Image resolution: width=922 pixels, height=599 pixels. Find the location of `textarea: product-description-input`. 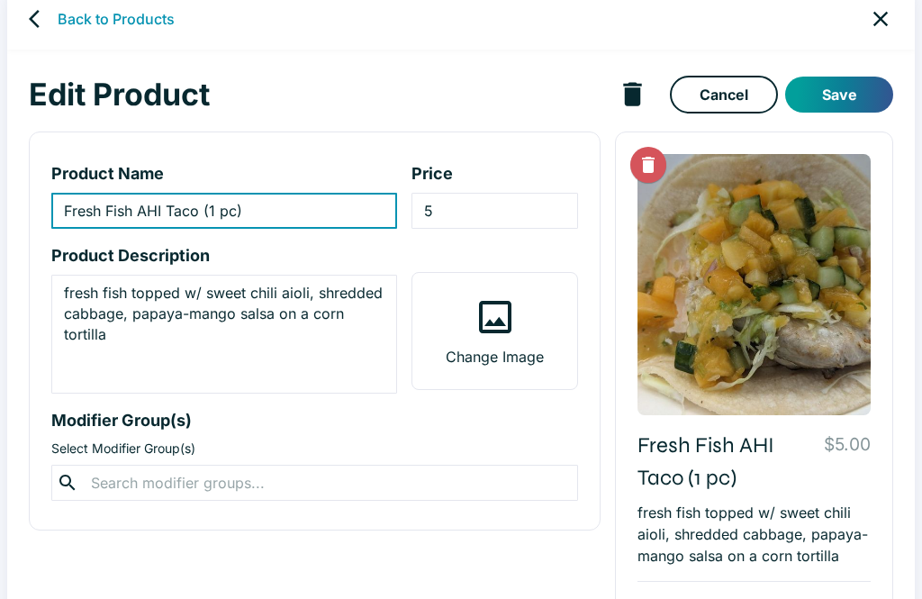

textarea: product-description-input is located at coordinates (224, 334).